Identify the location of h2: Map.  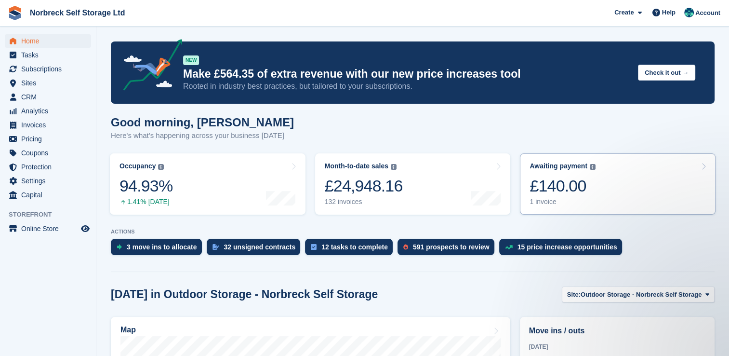
(128, 330).